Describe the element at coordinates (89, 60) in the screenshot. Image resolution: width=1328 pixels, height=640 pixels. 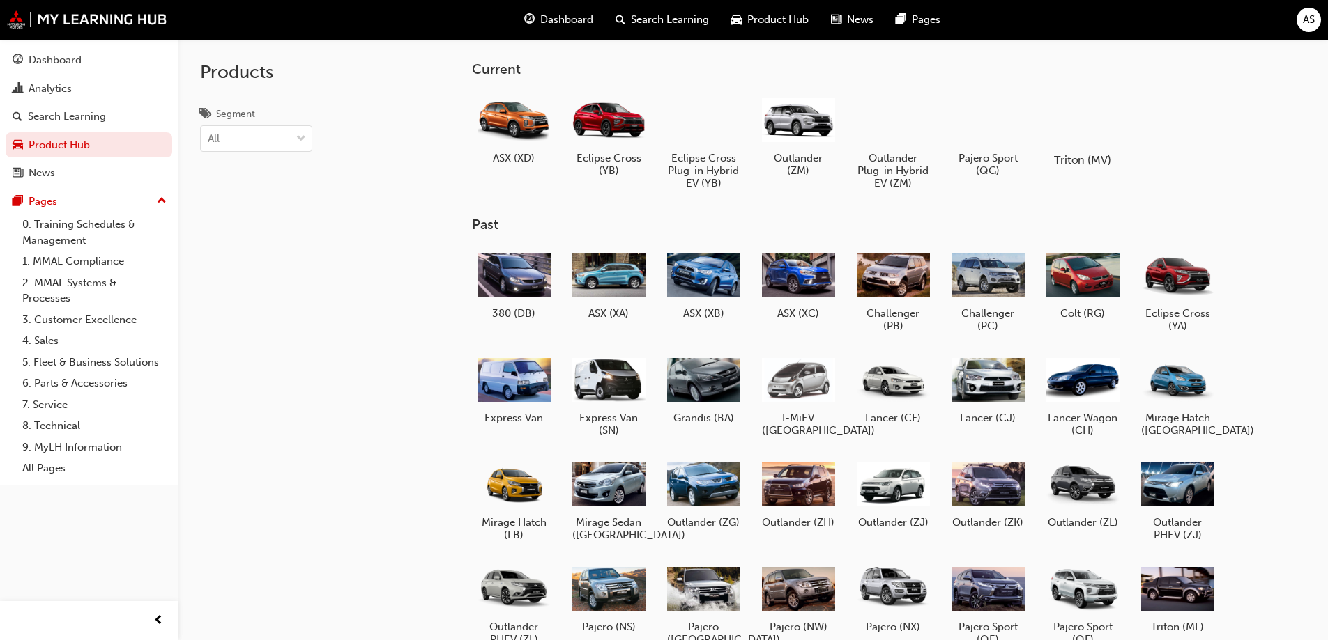
I see `a: Dashboard` at that location.